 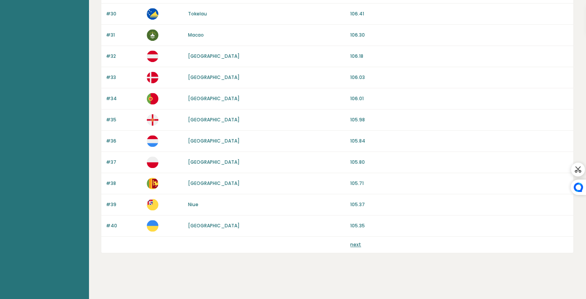 What do you see at coordinates (197, 13) in the screenshot?
I see `a: Tokelau` at bounding box center [197, 13].